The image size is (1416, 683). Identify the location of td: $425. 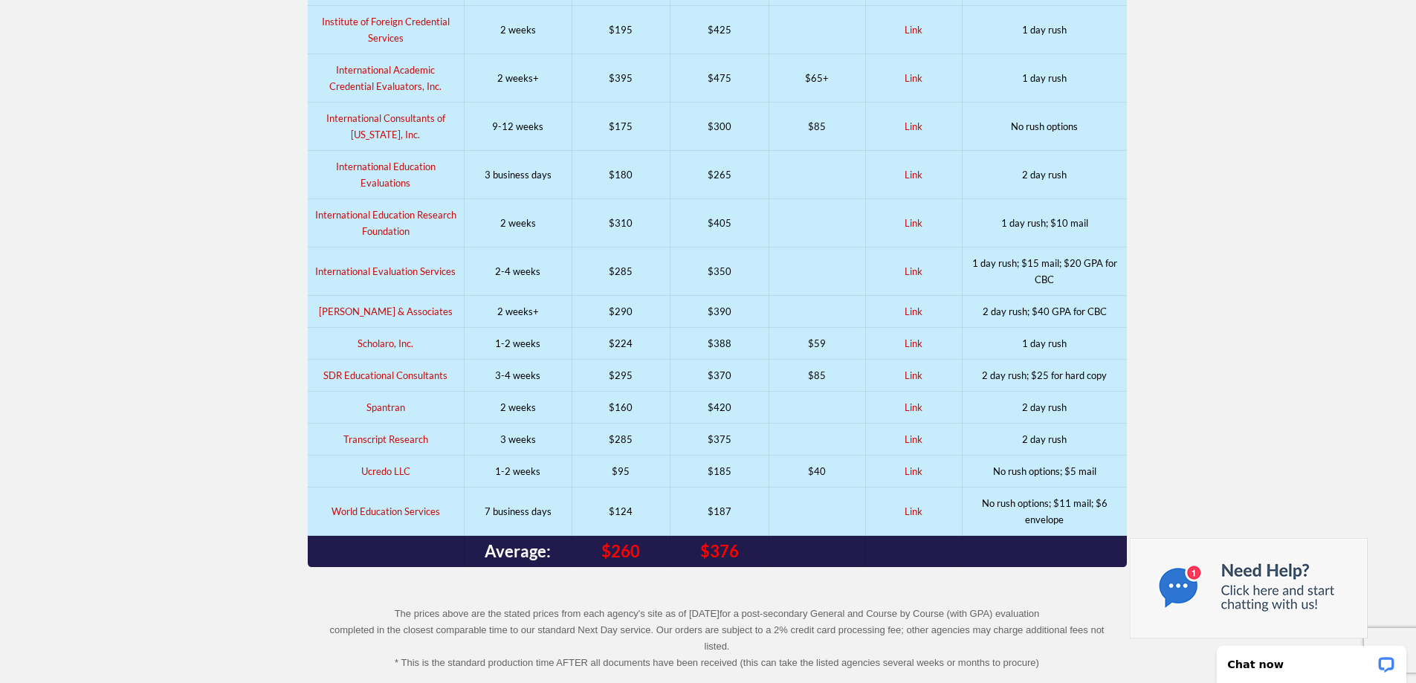
(720, 30).